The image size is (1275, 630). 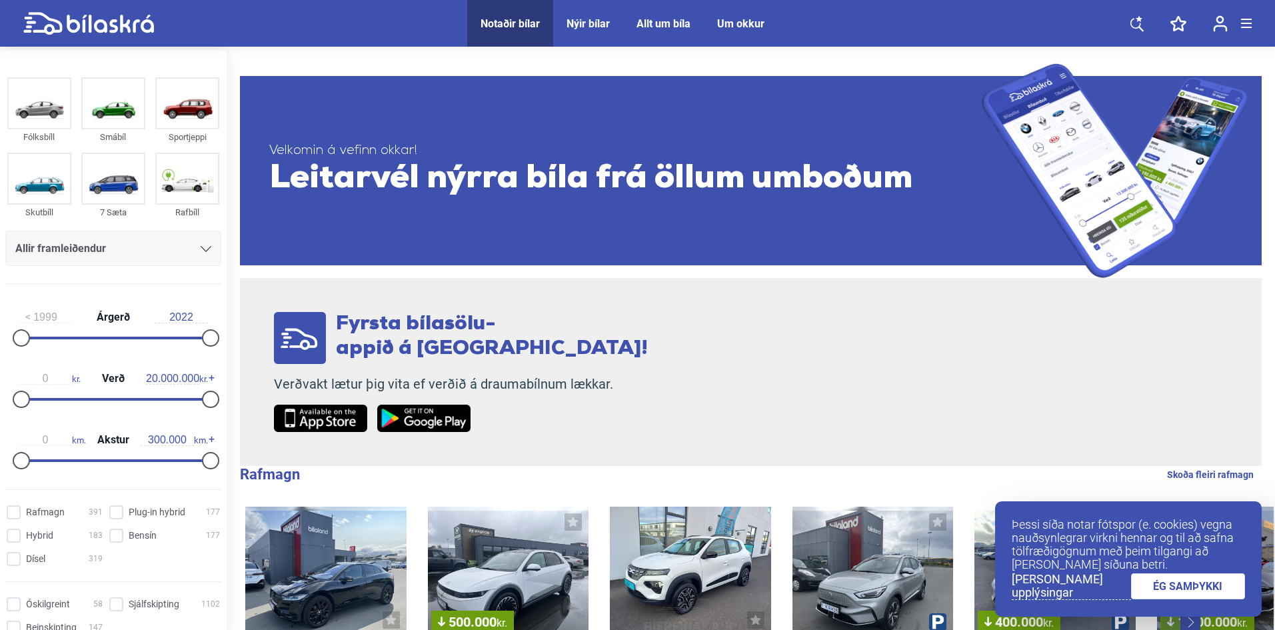 I want to click on p: Þessi síða notar fótspor (e. cookies) vegna nauðsynlegrar virkni hennar og til að safna tölfræðig..., so click(x=1129, y=545).